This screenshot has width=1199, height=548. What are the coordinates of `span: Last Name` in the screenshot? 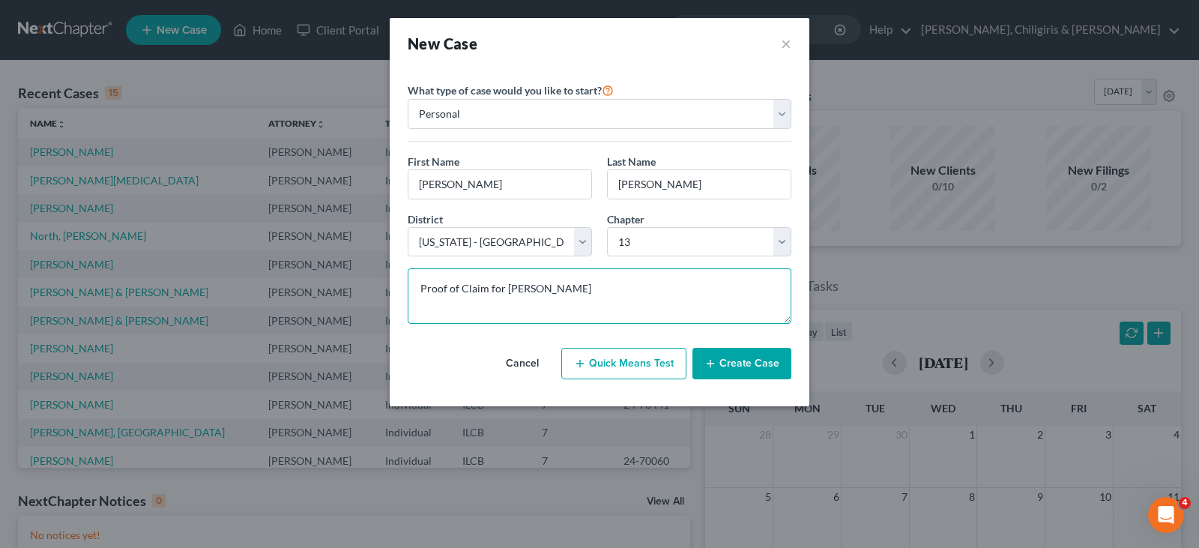 It's located at (631, 161).